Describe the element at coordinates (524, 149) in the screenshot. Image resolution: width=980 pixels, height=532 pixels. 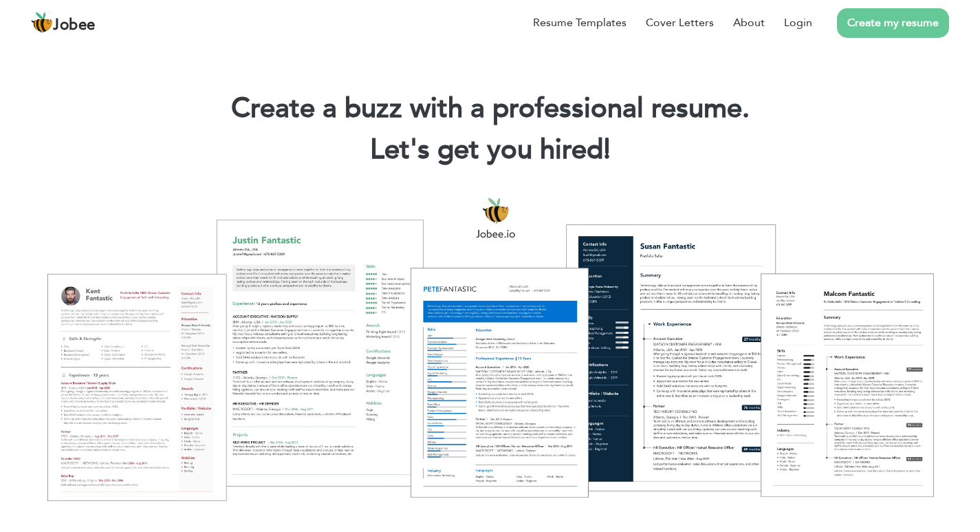
I see `span: get you hired!` at that location.